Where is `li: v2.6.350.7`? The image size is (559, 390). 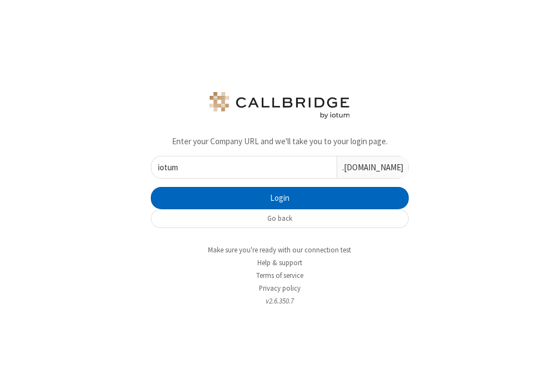 li: v2.6.350.7 is located at coordinates (279, 300).